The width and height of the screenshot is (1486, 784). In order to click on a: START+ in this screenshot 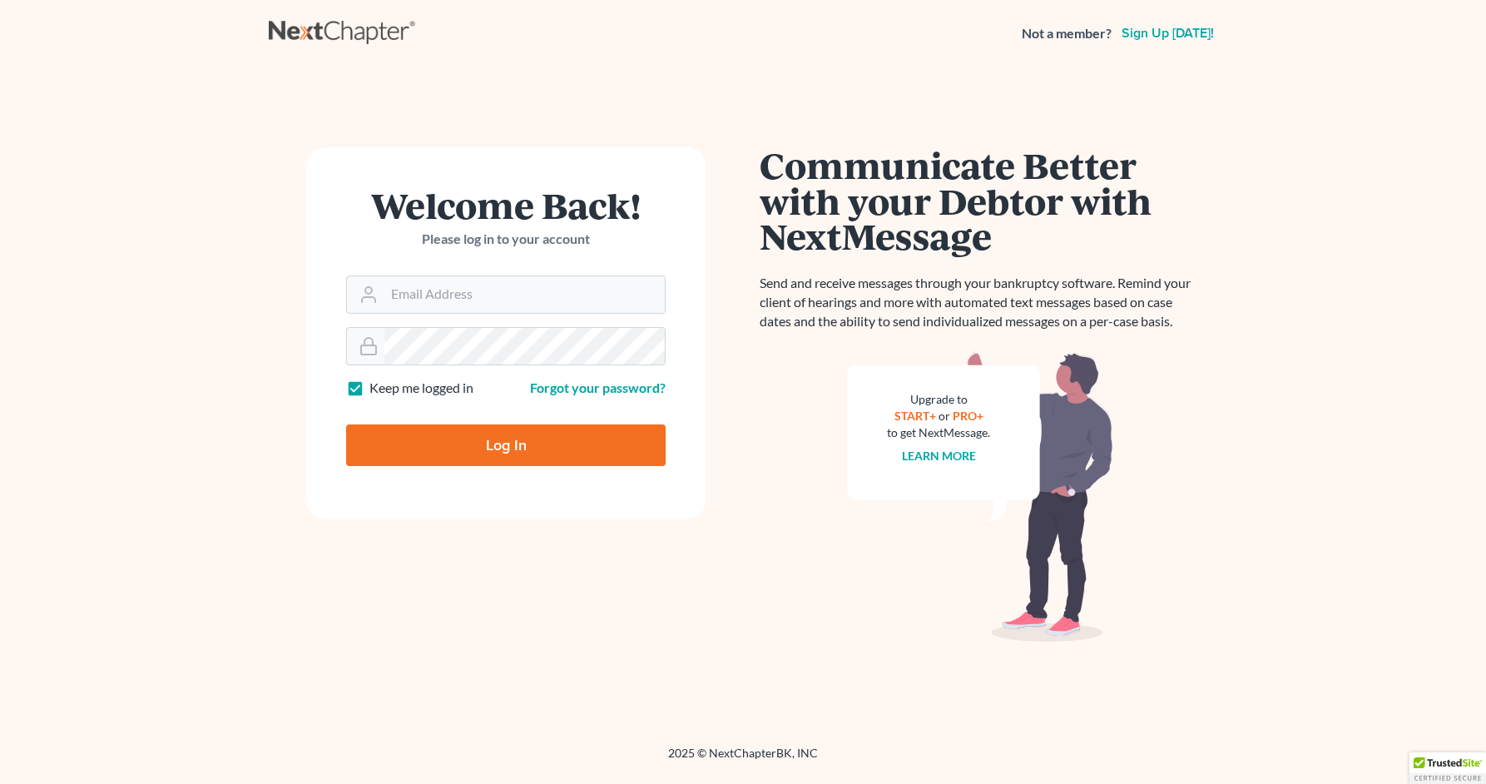, I will do `click(915, 415)`.